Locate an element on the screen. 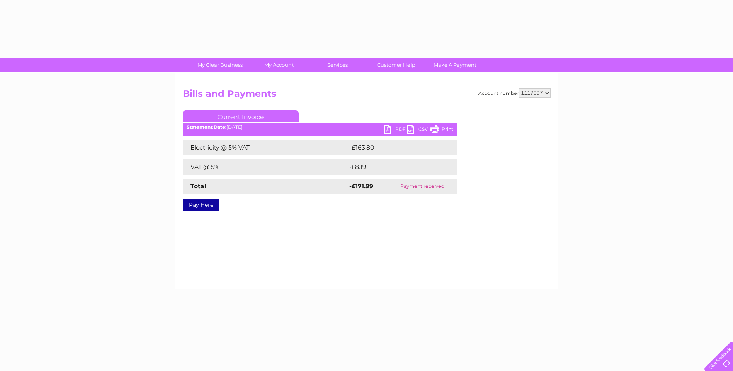  td: -£163.80 is located at coordinates (395, 148).